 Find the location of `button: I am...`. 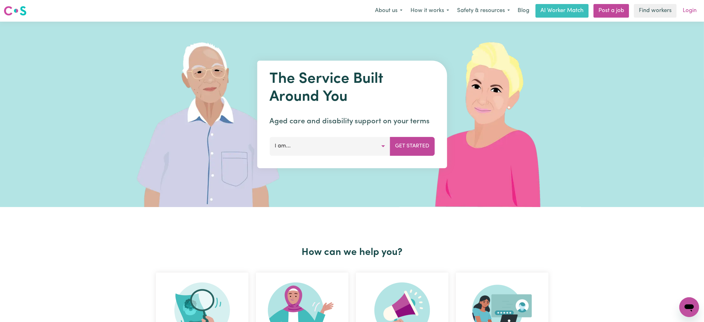

button: I am... is located at coordinates (330, 146).